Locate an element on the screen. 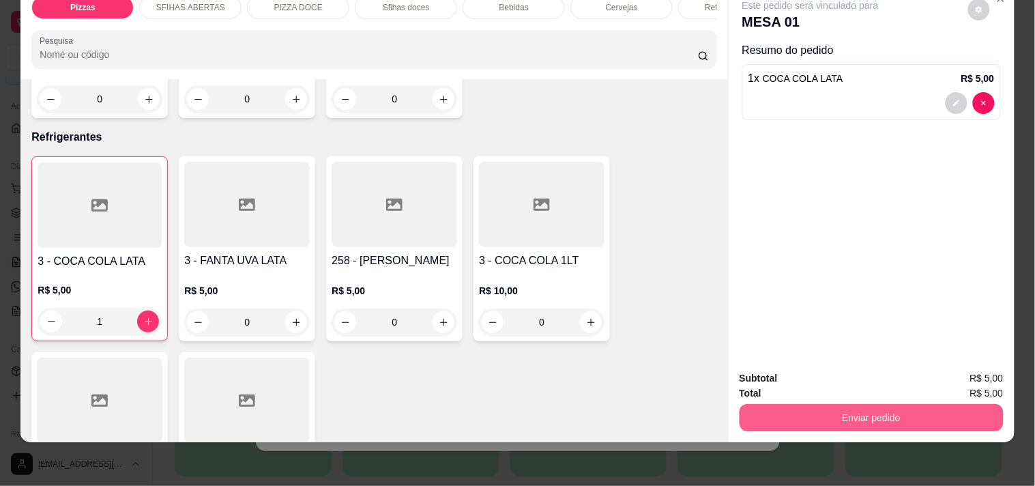 This screenshot has height=486, width=1035. p: SFIHAS ABERTAS is located at coordinates (190, 8).